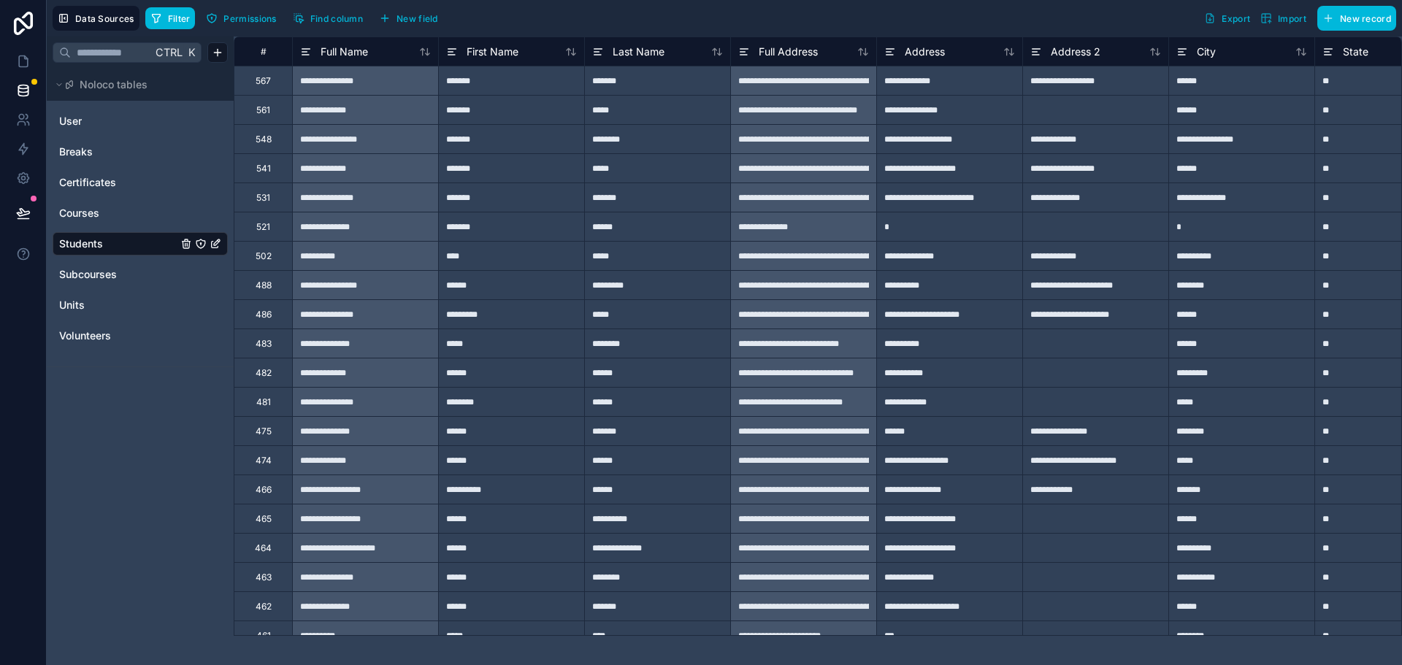  What do you see at coordinates (96, 18) in the screenshot?
I see `button: Data Sources` at bounding box center [96, 18].